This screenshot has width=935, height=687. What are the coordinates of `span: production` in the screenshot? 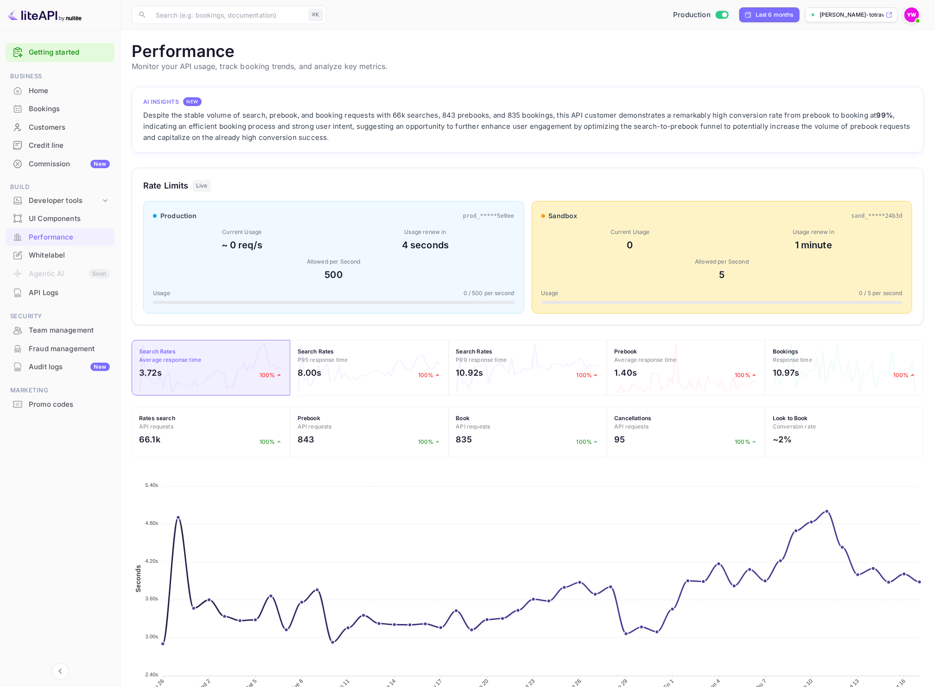 It's located at (178, 215).